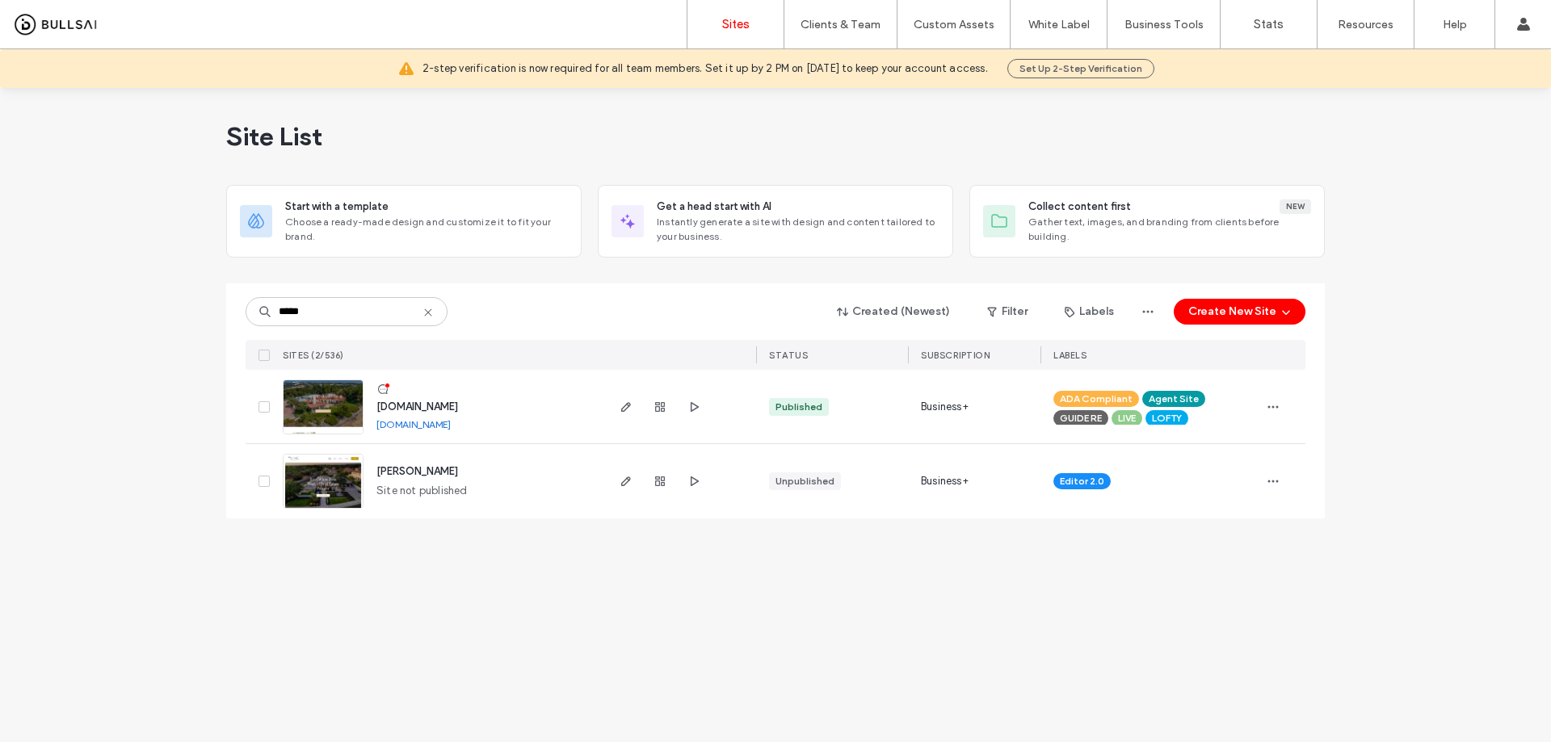 This screenshot has height=742, width=1551. Describe the element at coordinates (736, 24) in the screenshot. I see `label: Sites` at that location.